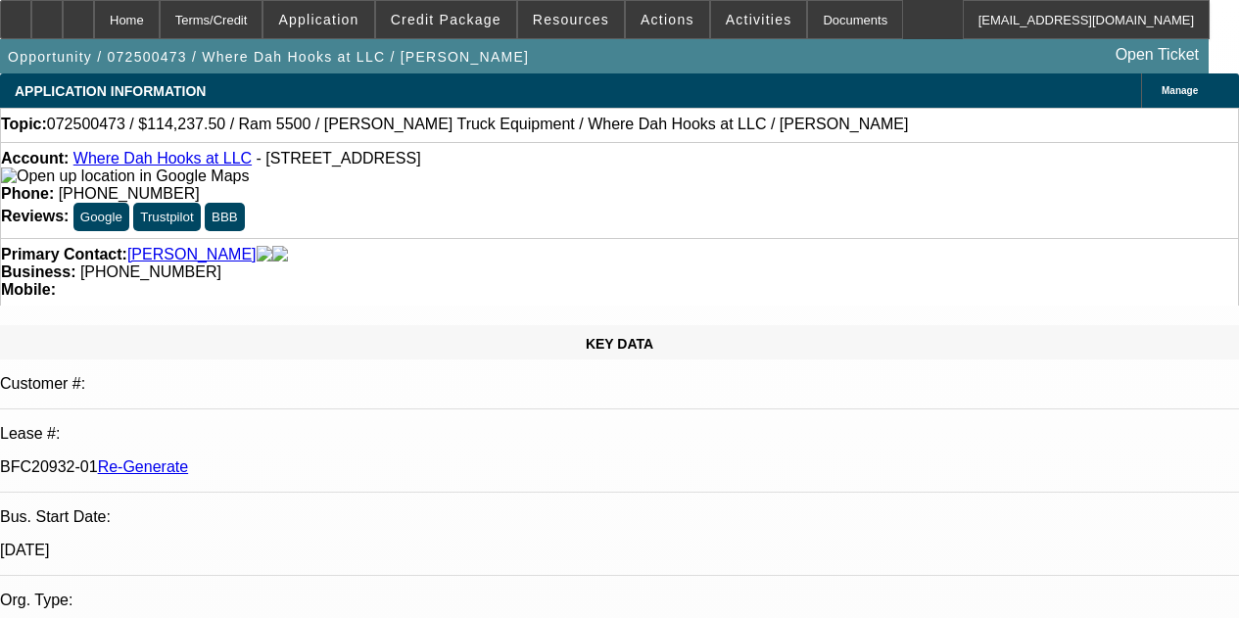 Image resolution: width=1239 pixels, height=618 pixels. What do you see at coordinates (318, 20) in the screenshot?
I see `span: Application` at bounding box center [318, 20].